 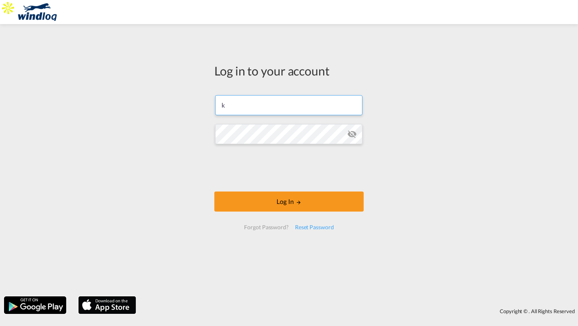 I want to click on input: Enter email/phone number, so click(x=288, y=105).